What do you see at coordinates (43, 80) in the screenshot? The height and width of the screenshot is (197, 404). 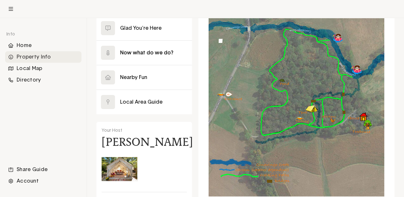 I see `div: Directory` at bounding box center [43, 80].